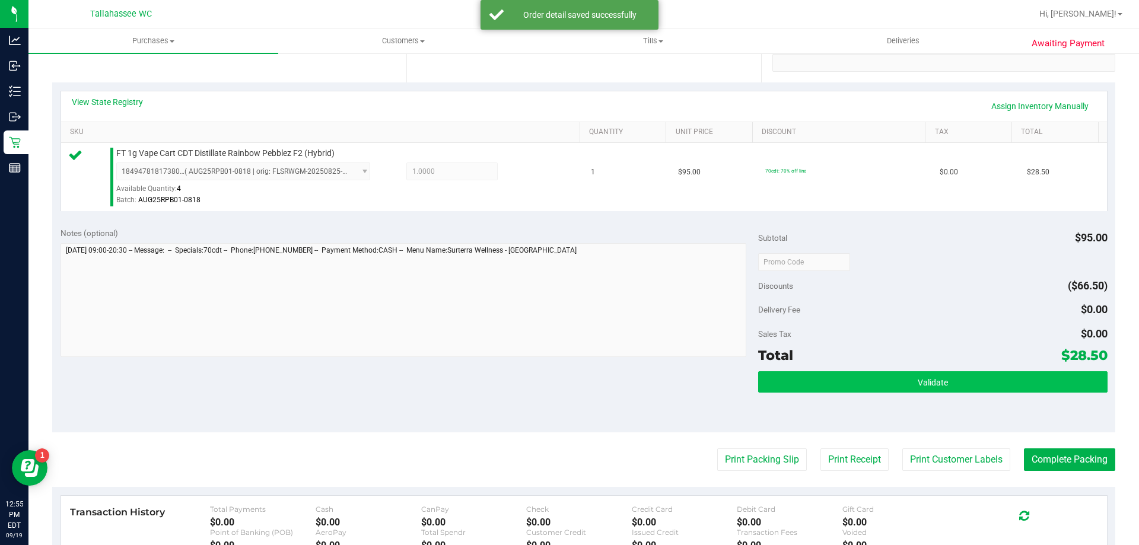 This screenshot has width=1139, height=545. I want to click on div: Check, so click(579, 509).